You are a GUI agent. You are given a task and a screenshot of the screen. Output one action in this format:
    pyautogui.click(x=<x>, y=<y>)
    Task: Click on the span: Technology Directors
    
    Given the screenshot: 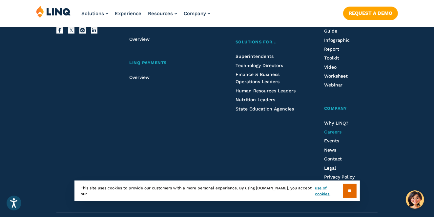 What is the action you would take?
    pyautogui.click(x=259, y=65)
    